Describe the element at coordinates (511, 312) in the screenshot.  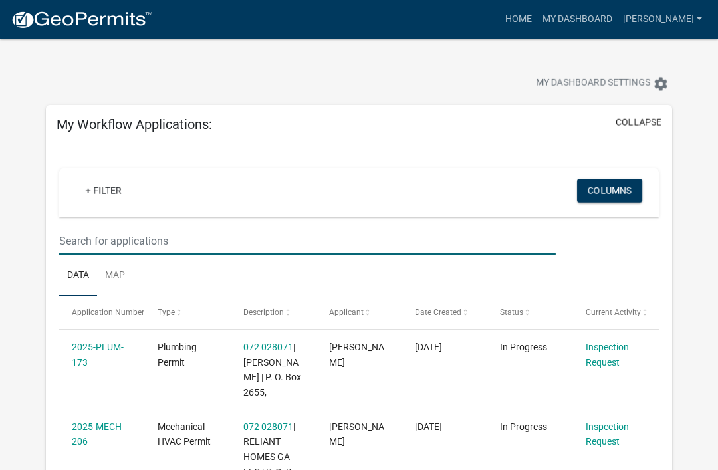
I see `span: Status` at that location.